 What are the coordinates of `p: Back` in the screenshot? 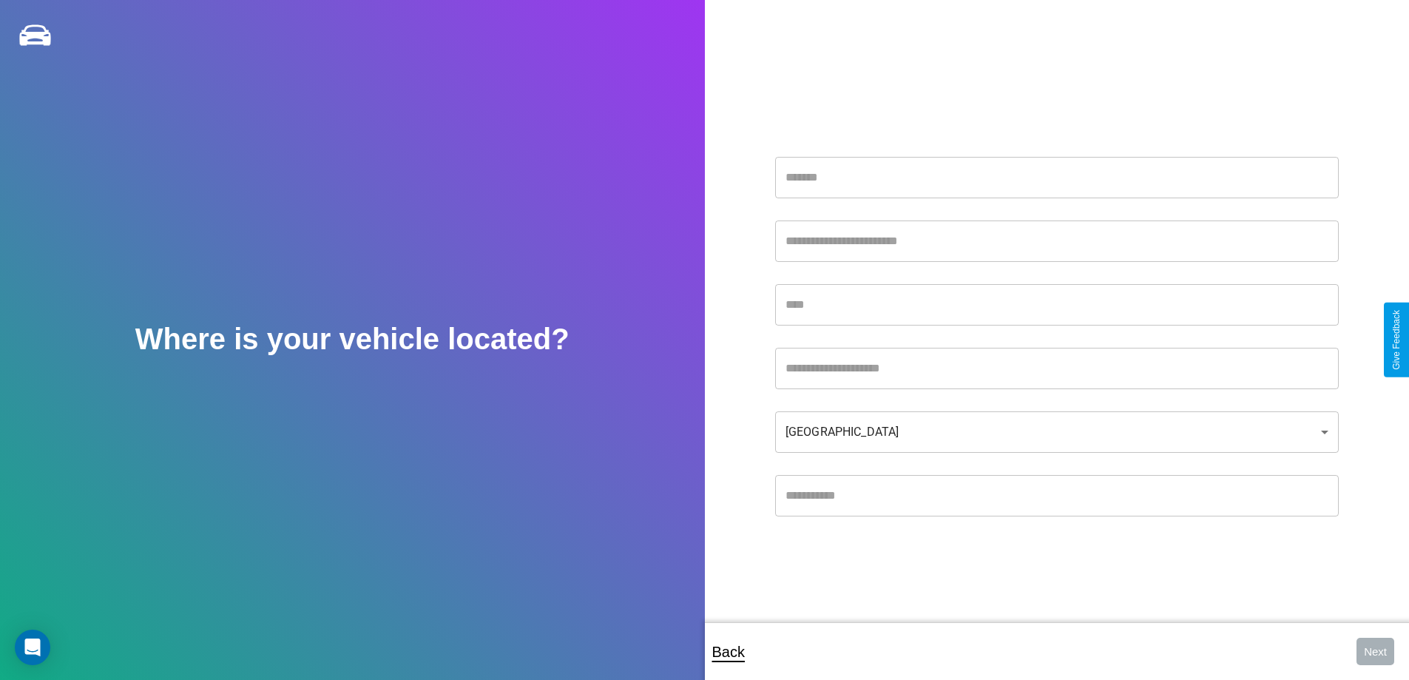 It's located at (728, 652).